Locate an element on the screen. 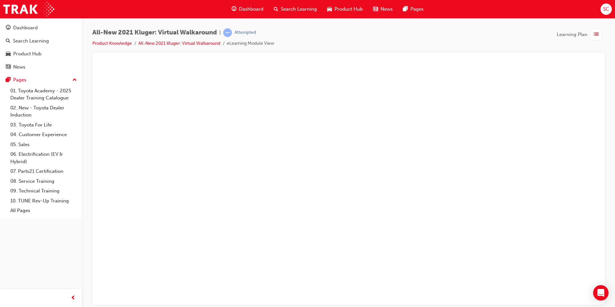 The height and width of the screenshot is (307, 615). span: News is located at coordinates (386, 9).